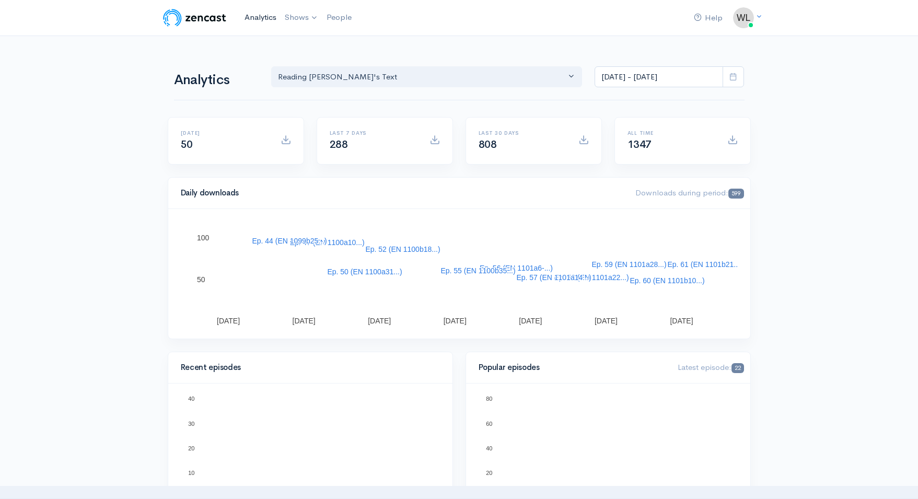  I want to click on text: Ep. 44 (EN 1099b25...), so click(289, 241).